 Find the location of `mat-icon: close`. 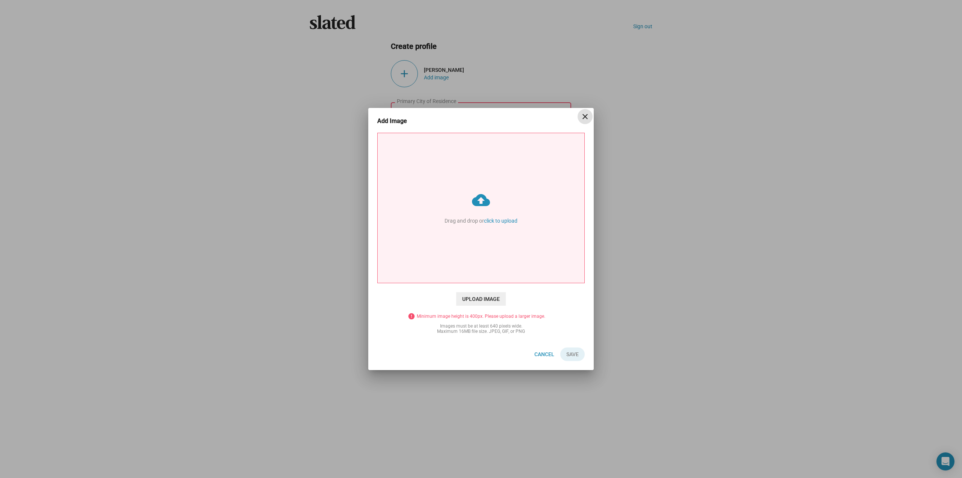

mat-icon: close is located at coordinates (585, 117).